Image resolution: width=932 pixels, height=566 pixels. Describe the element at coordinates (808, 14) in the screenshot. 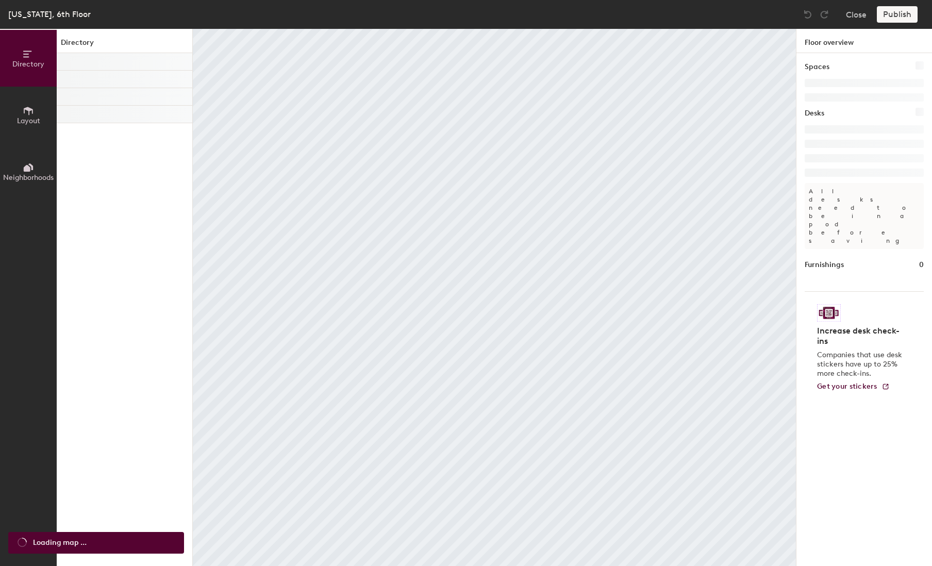

I see `img: Undo` at that location.